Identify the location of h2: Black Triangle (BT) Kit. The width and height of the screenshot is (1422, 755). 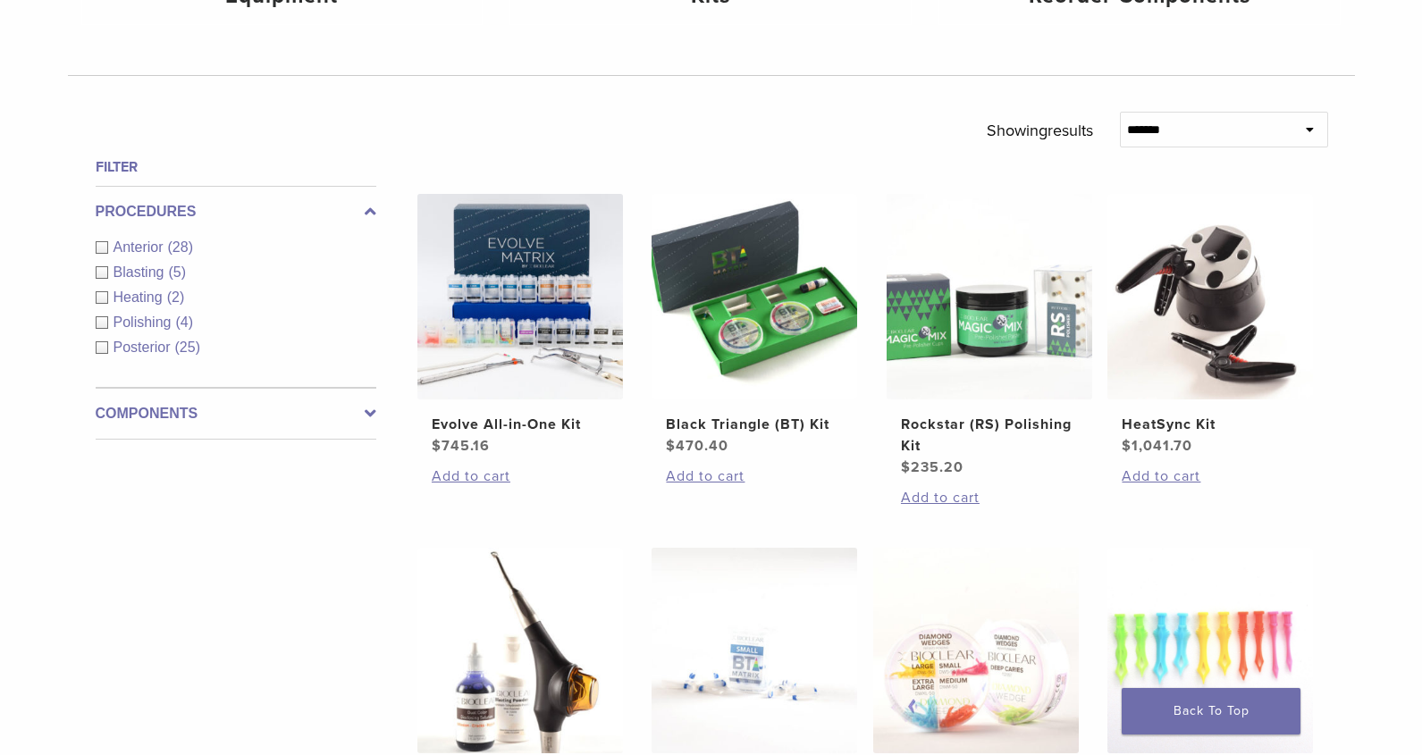
(755, 425).